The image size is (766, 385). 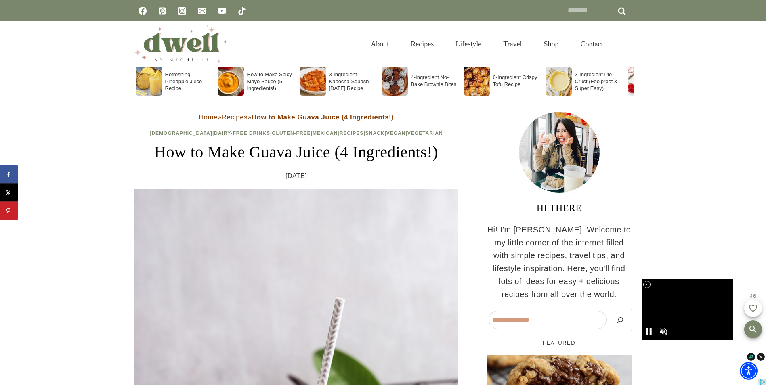 I want to click on a: Vegan, so click(x=396, y=133).